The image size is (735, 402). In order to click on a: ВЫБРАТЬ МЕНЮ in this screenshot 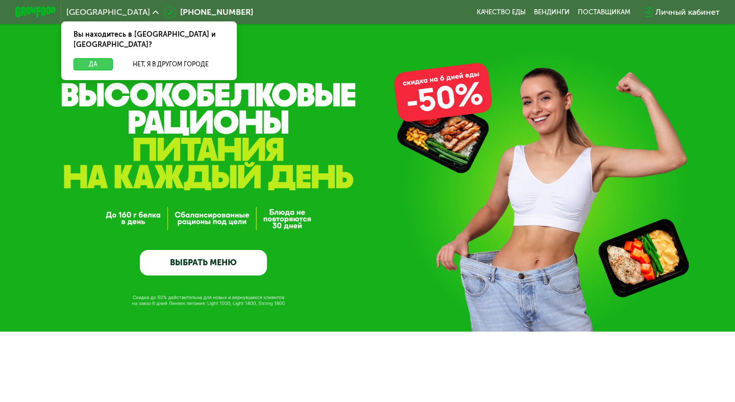, I will do `click(203, 263)`.